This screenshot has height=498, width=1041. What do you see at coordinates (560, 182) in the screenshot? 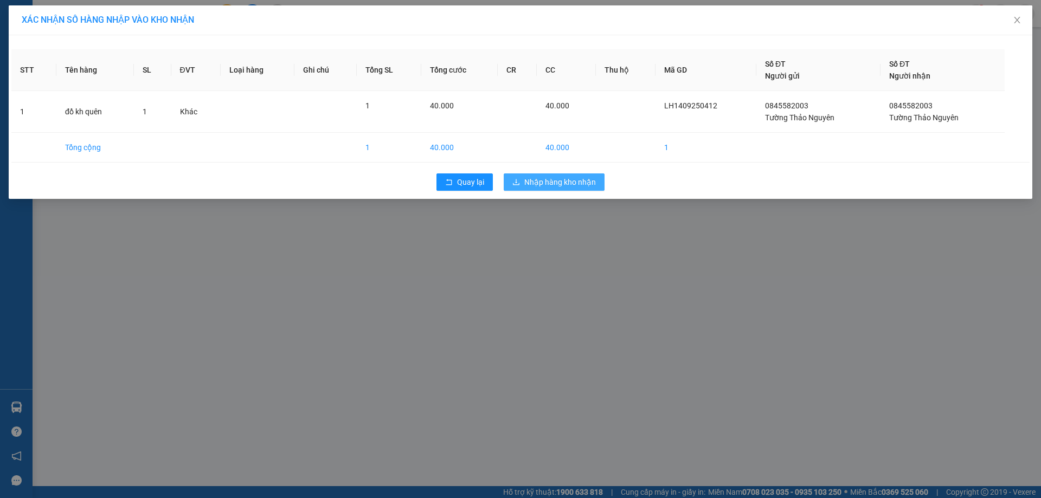
I see `span: Nhập hàng kho nhận` at bounding box center [560, 182].